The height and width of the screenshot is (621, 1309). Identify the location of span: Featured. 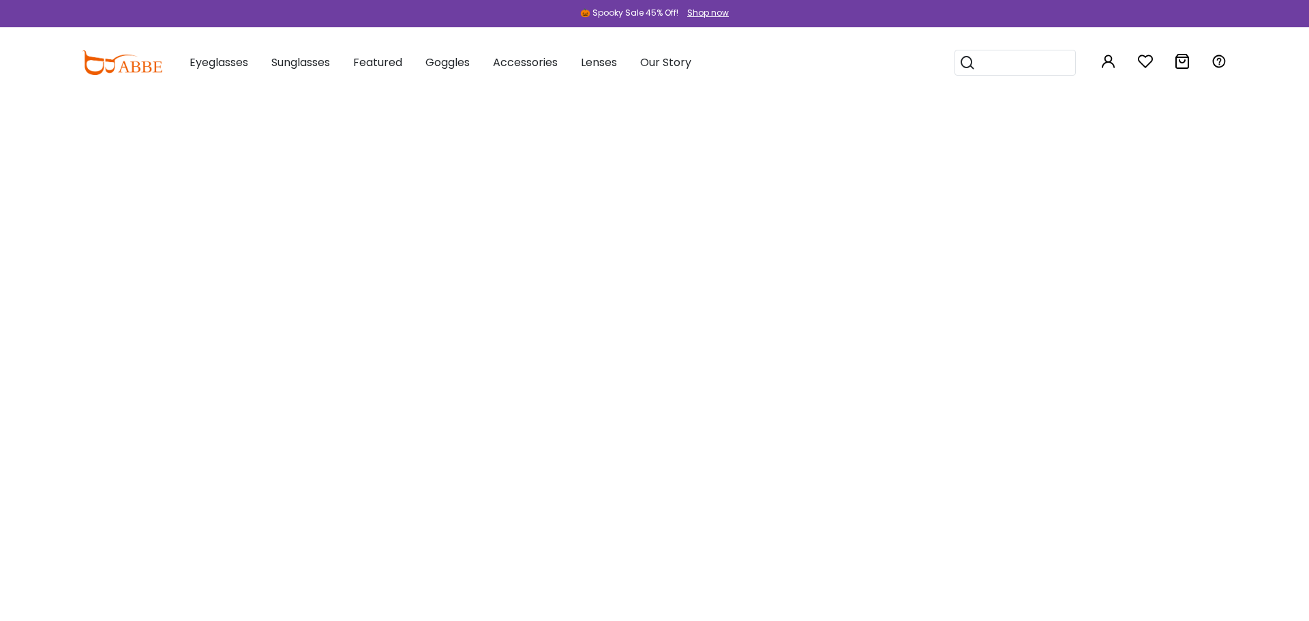
(378, 62).